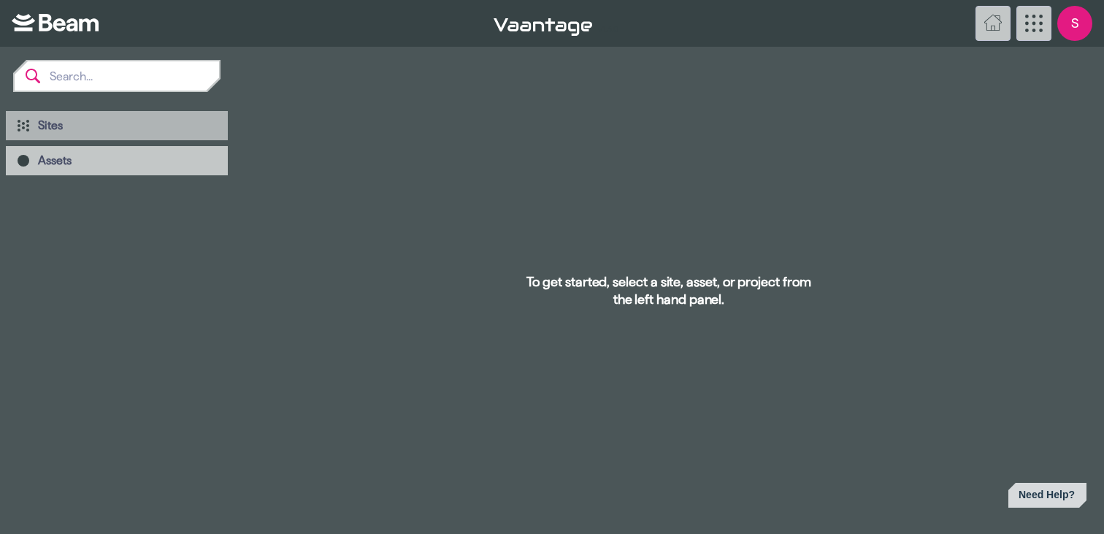 Image resolution: width=1104 pixels, height=534 pixels. What do you see at coordinates (1034, 23) in the screenshot?
I see `button: App Menu` at bounding box center [1034, 23].